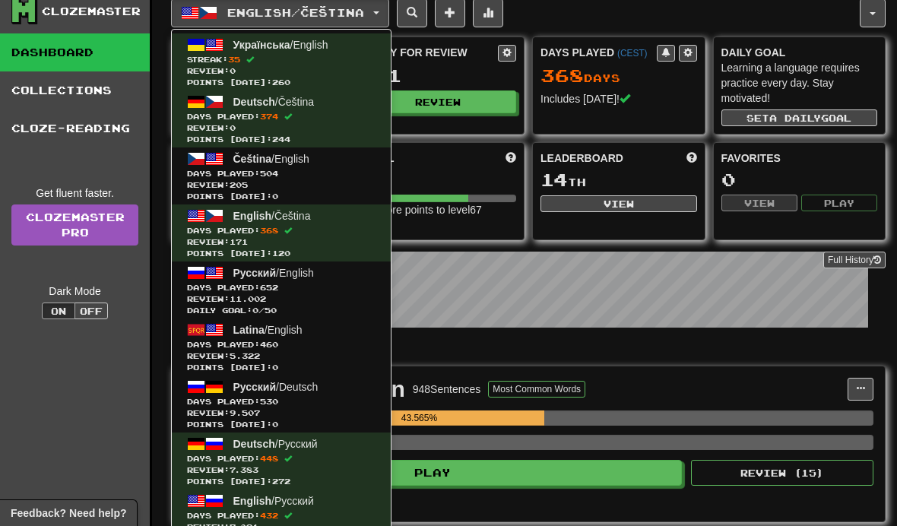 This screenshot has width=897, height=526. Describe the element at coordinates (269, 401) in the screenshot. I see `span: 530` at that location.